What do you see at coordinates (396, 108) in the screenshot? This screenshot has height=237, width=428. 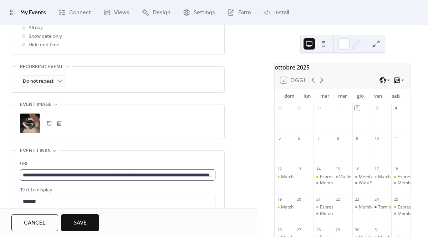 I see `div: 4` at bounding box center [396, 108].